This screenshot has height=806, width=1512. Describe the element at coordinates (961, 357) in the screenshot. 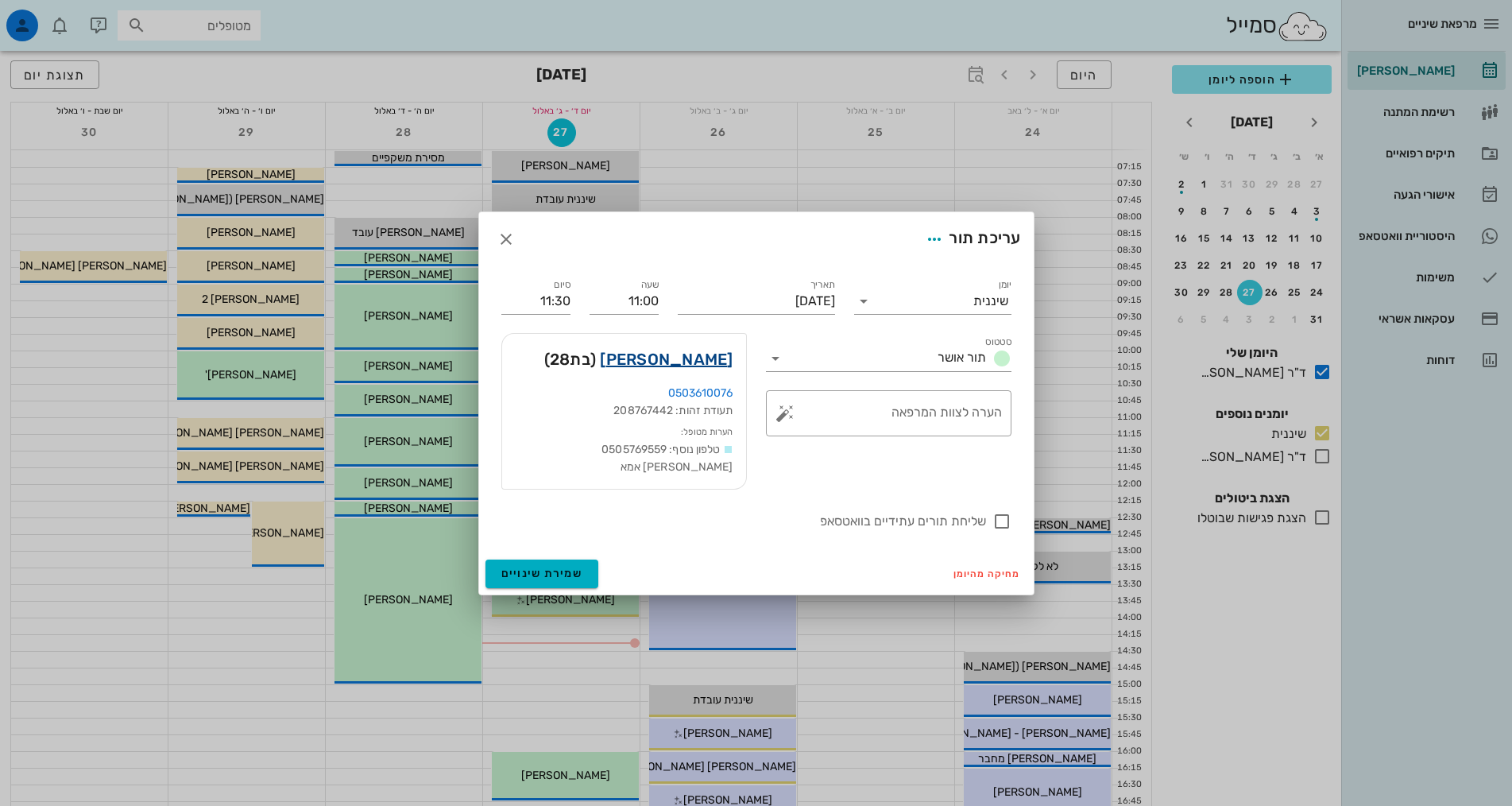

I see `span: תור אושר` at that location.